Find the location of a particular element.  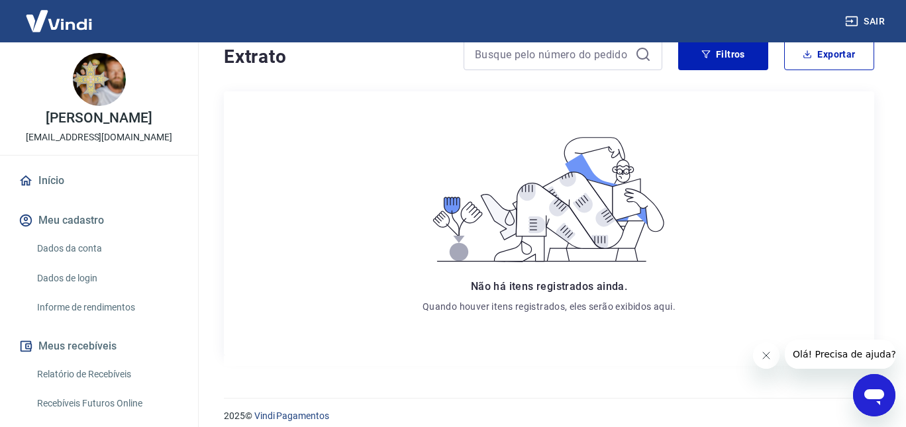

a: Dados de login is located at coordinates (107, 278).